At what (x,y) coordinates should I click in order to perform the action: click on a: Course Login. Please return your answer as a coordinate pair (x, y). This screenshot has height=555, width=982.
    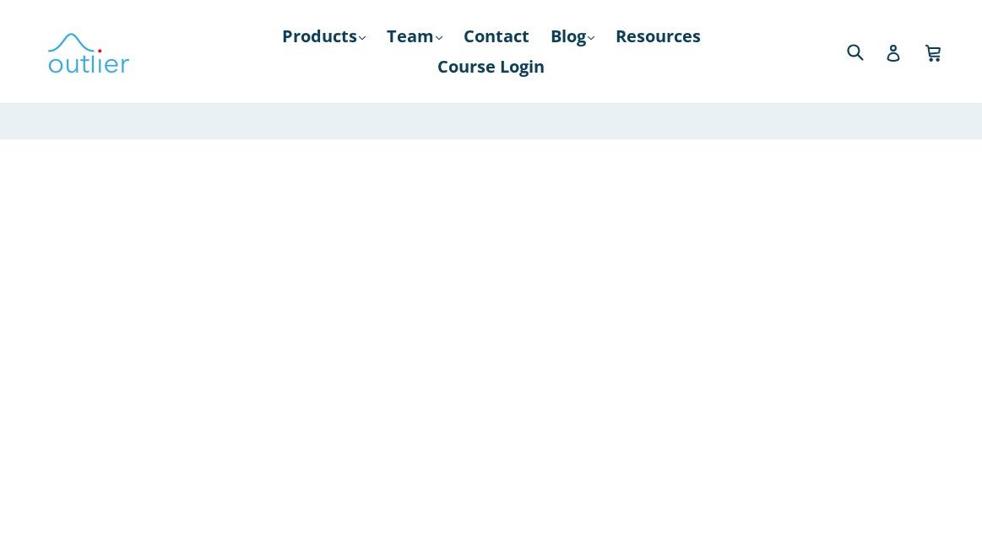
    Looking at the image, I should click on (490, 67).